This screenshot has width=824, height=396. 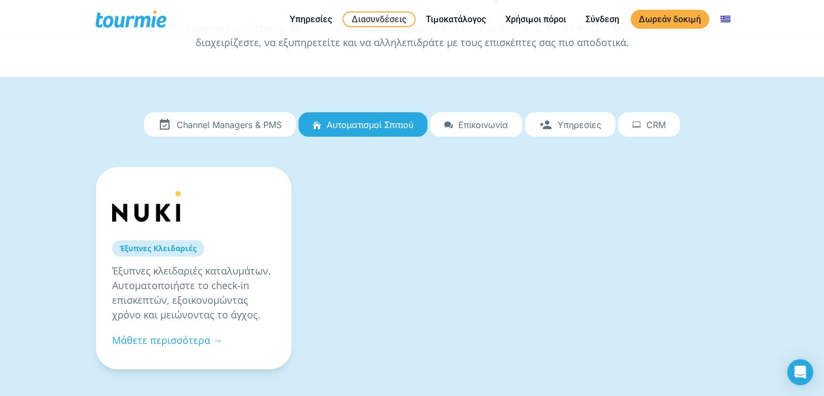 What do you see at coordinates (483, 125) in the screenshot?
I see `span: Επικοινωνία` at bounding box center [483, 125].